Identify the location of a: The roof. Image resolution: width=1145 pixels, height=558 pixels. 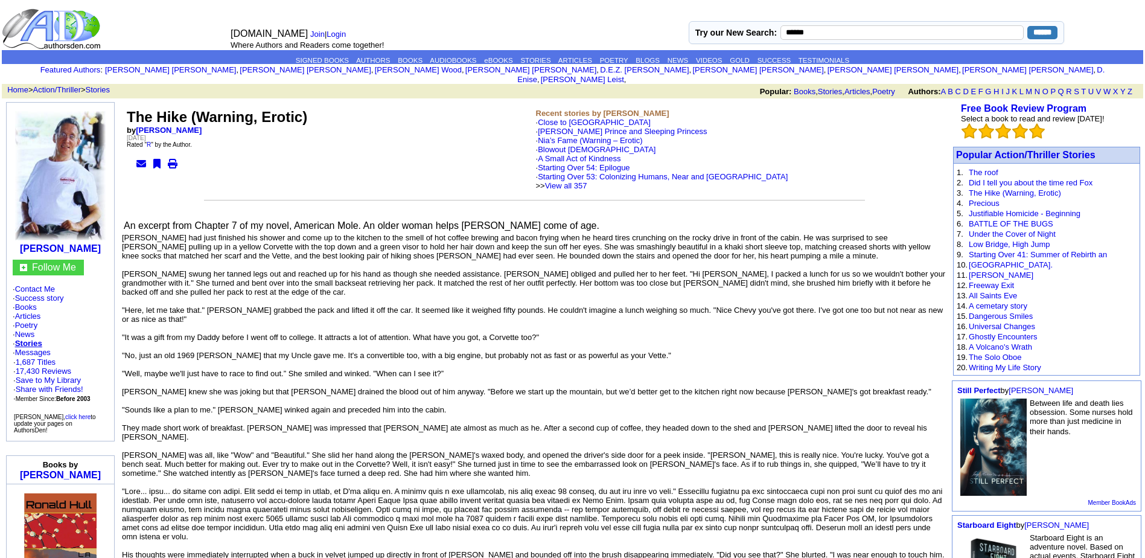
(983, 172).